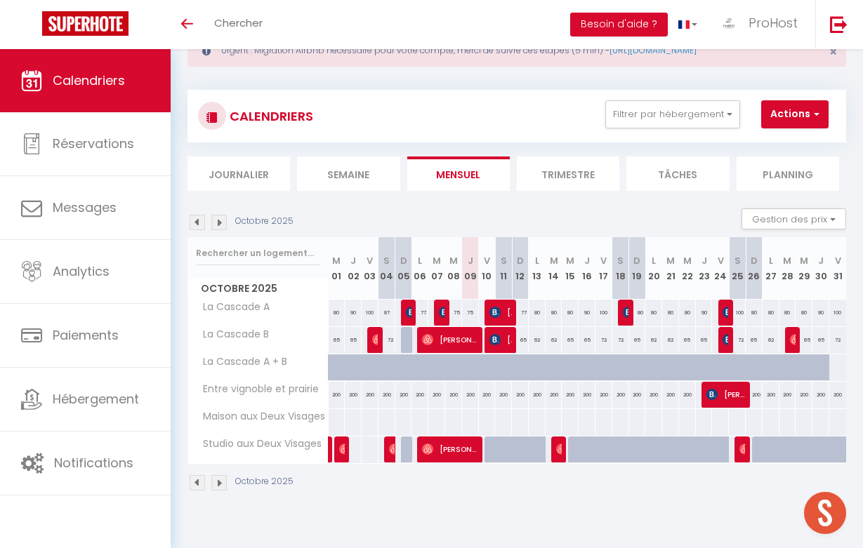 This screenshot has width=863, height=548. What do you see at coordinates (258, 253) in the screenshot?
I see `input: Rechercher un logement...` at bounding box center [258, 253].